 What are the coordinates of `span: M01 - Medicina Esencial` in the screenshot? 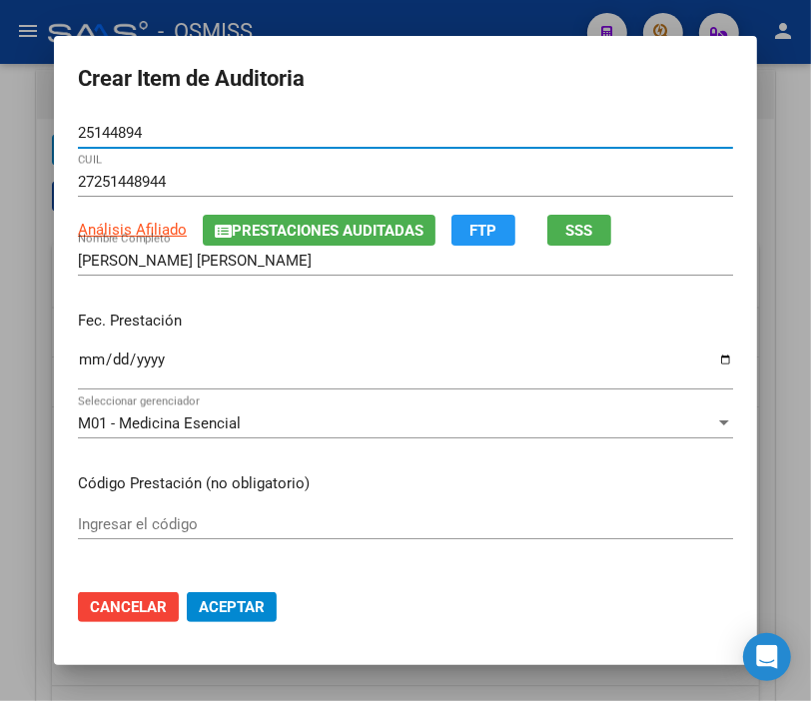 It's located at (159, 424).